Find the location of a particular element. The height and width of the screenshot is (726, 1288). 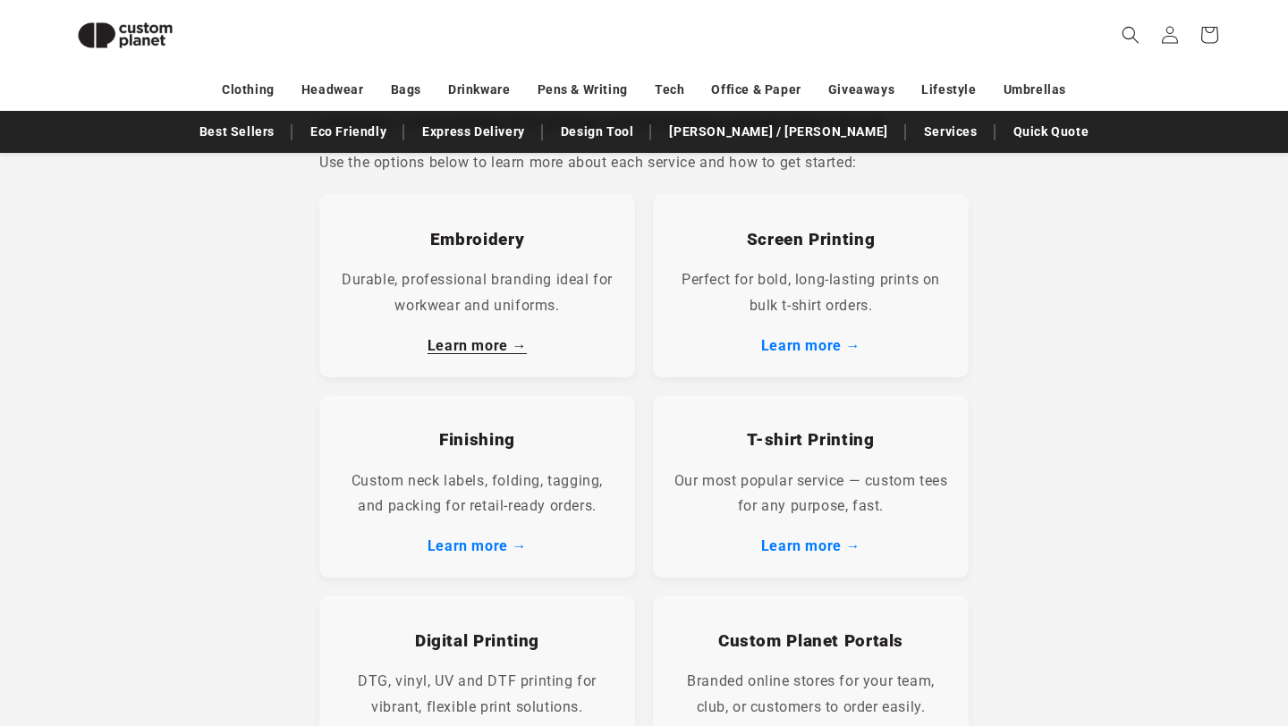

h3: Embroidery is located at coordinates (477, 240).